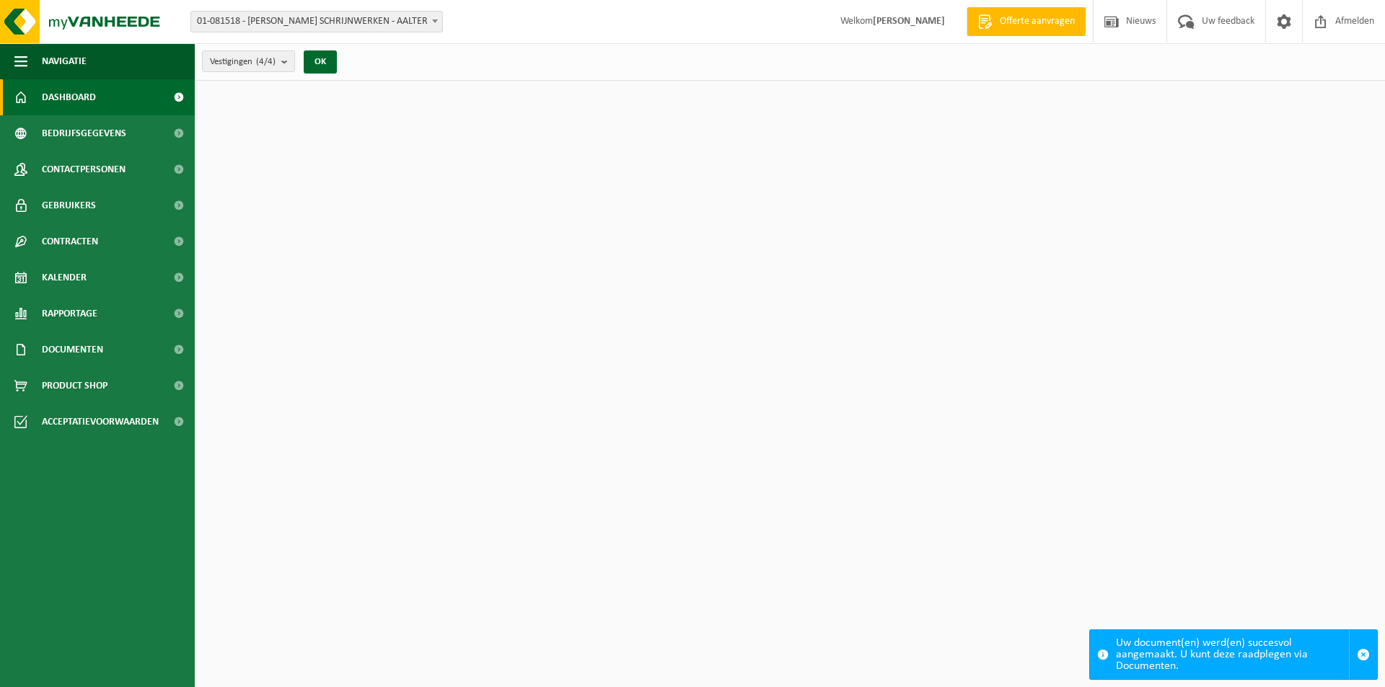 Image resolution: width=1385 pixels, height=687 pixels. Describe the element at coordinates (84, 170) in the screenshot. I see `span: Contactpersonen` at that location.